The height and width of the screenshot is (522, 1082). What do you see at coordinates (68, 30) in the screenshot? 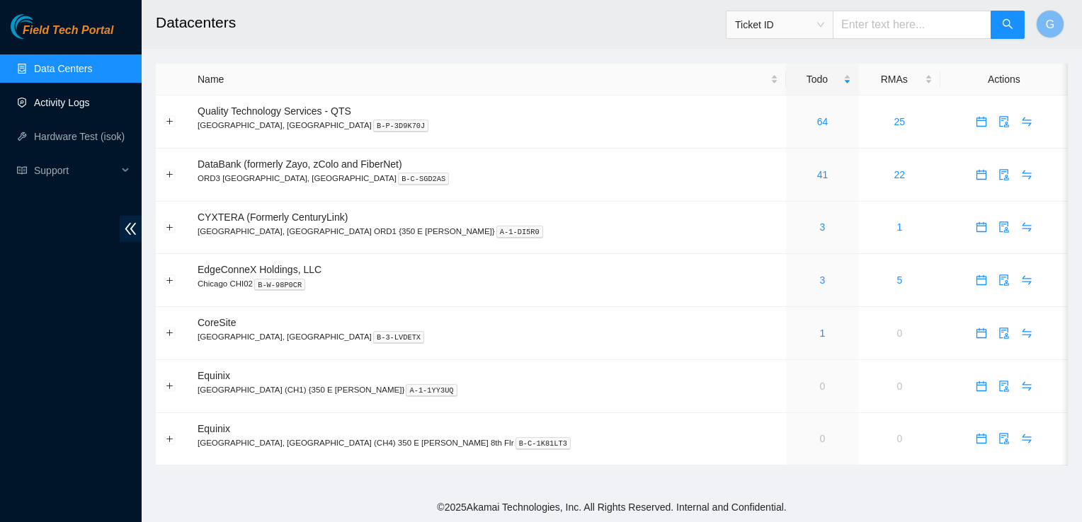
I see `span: Field Tech Portal` at bounding box center [68, 30].